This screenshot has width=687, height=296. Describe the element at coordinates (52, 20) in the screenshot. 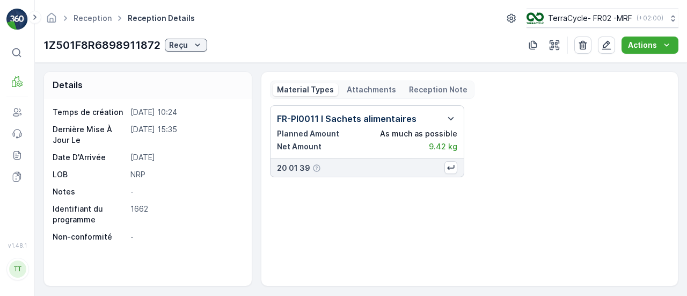

I see `a: Homepage` at that location.